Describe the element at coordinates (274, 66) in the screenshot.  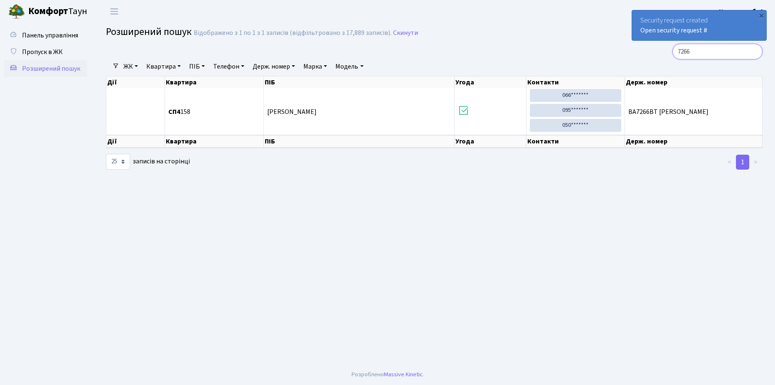
I see `a: Держ. номер` at that location.